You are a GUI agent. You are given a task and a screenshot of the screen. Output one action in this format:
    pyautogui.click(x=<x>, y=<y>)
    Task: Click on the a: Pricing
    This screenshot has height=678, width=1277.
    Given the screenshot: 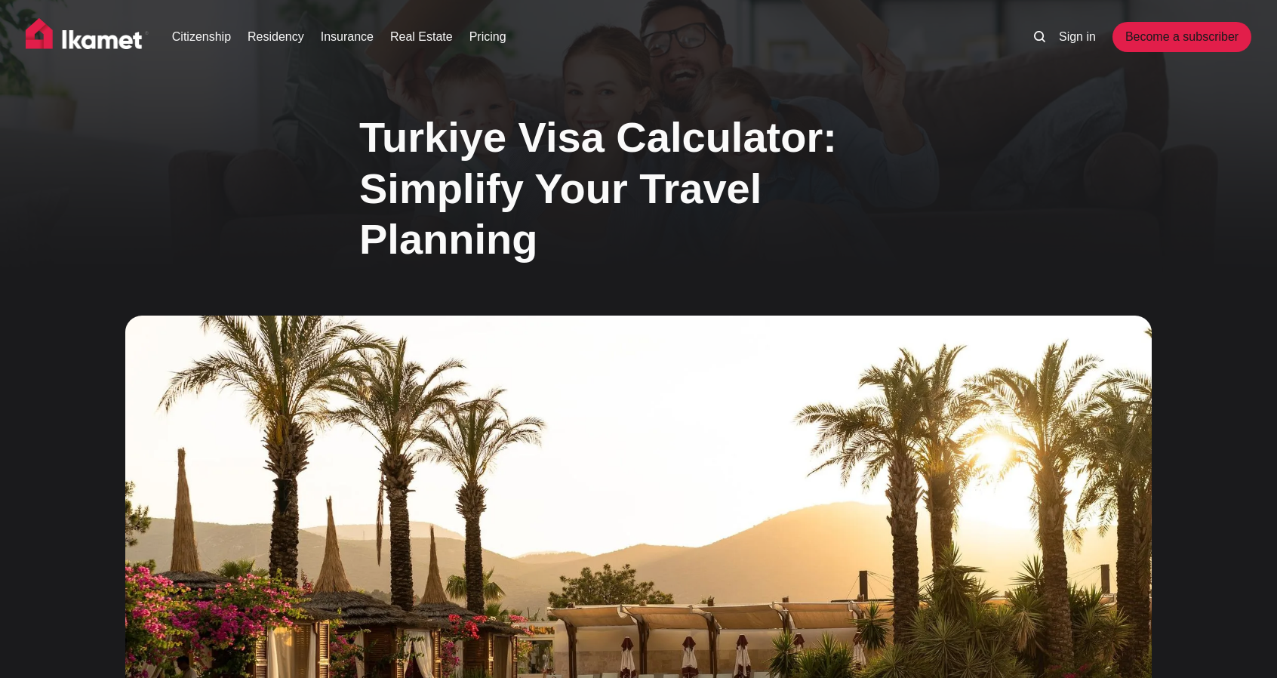 What is the action you would take?
    pyautogui.click(x=487, y=37)
    